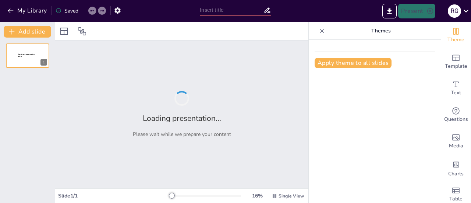  What do you see at coordinates (456, 66) in the screenshot?
I see `span: Template` at bounding box center [456, 66].